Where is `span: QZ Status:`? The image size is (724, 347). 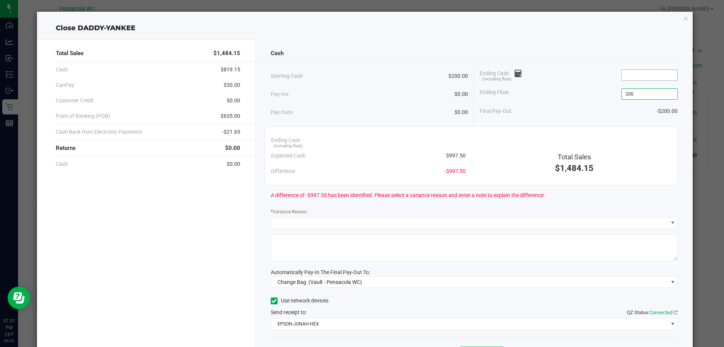 span: QZ Status: is located at coordinates (652, 312).